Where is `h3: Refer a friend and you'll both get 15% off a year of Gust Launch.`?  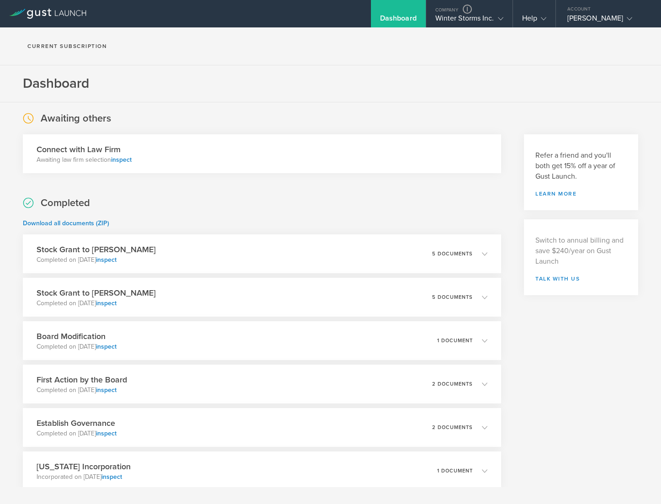 h3: Refer a friend and you'll both get 15% off a year of Gust Launch. is located at coordinates (581, 166).